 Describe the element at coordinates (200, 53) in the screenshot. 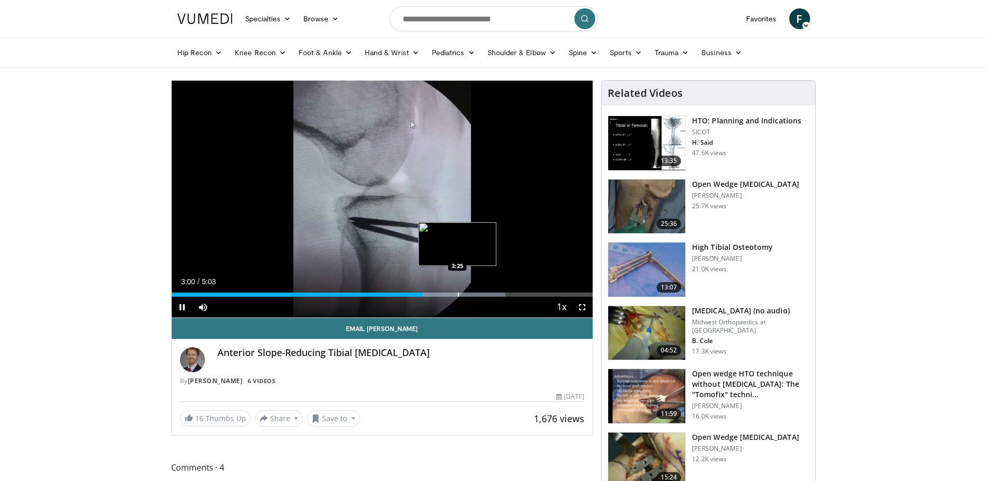

I see `a: Hip Recon` at that location.